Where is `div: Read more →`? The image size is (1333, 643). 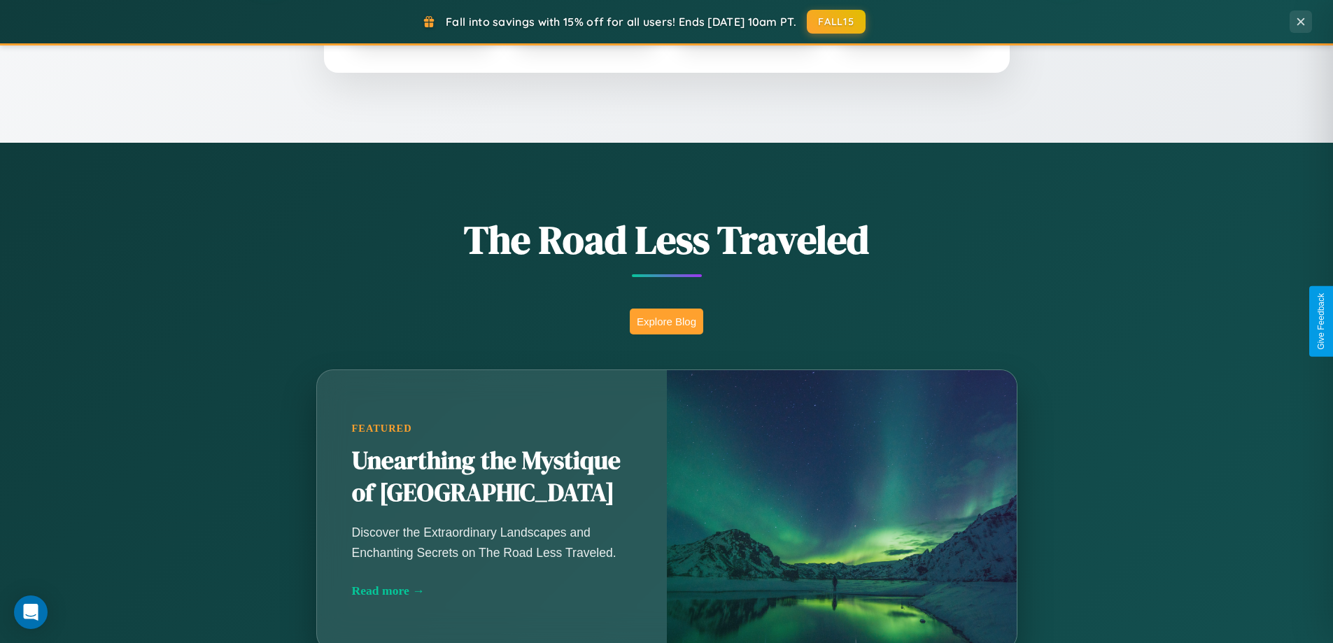 div: Read more → is located at coordinates (492, 591).